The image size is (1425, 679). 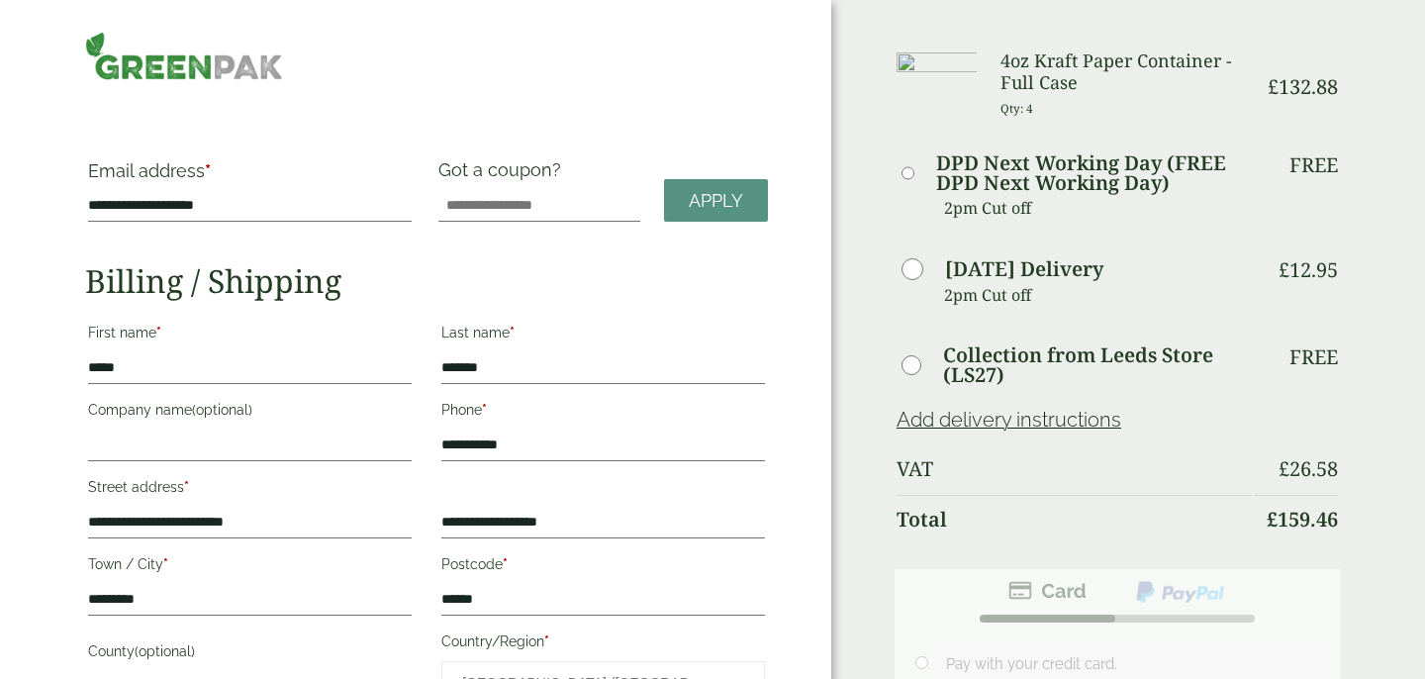 What do you see at coordinates (716, 200) in the screenshot?
I see `a: Apply` at bounding box center [716, 200].